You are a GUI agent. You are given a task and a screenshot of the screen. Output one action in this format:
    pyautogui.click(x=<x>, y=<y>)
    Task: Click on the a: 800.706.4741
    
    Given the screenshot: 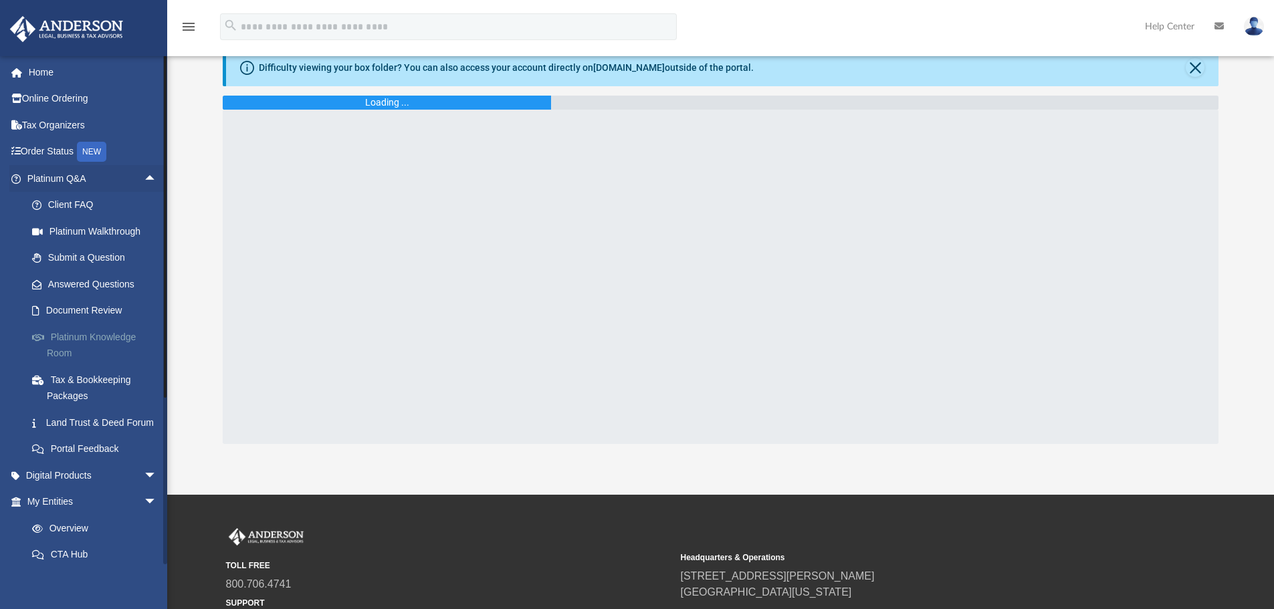 What is the action you would take?
    pyautogui.click(x=259, y=584)
    